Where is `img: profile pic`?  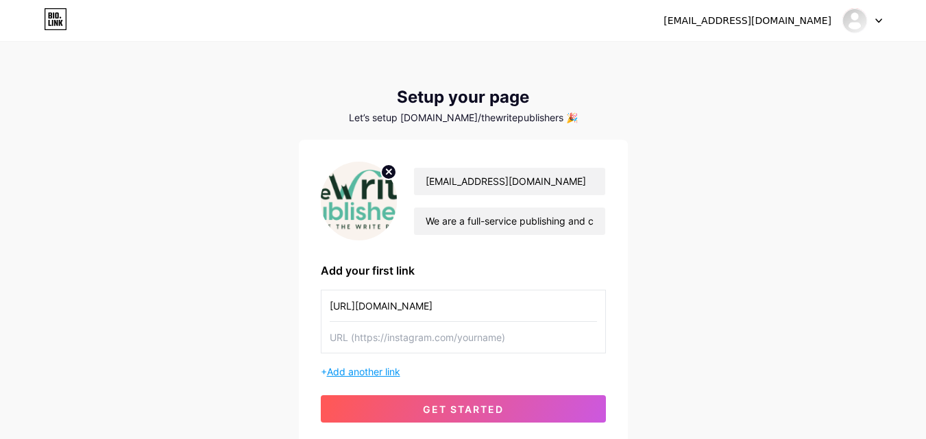
img: profile pic is located at coordinates (359, 201).